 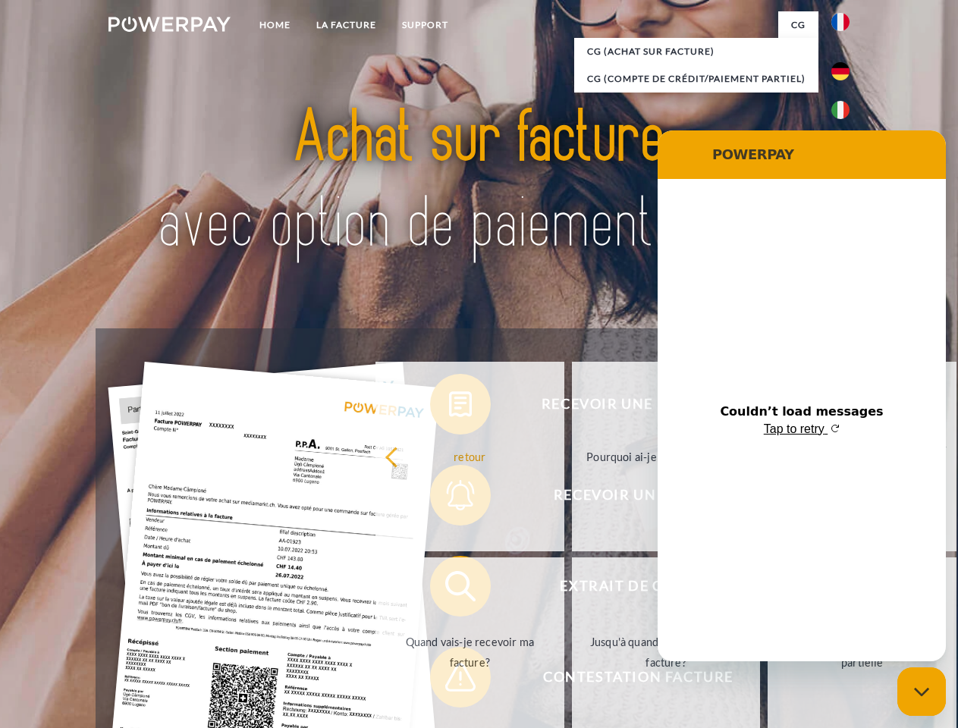 I want to click on a: Support, so click(x=425, y=25).